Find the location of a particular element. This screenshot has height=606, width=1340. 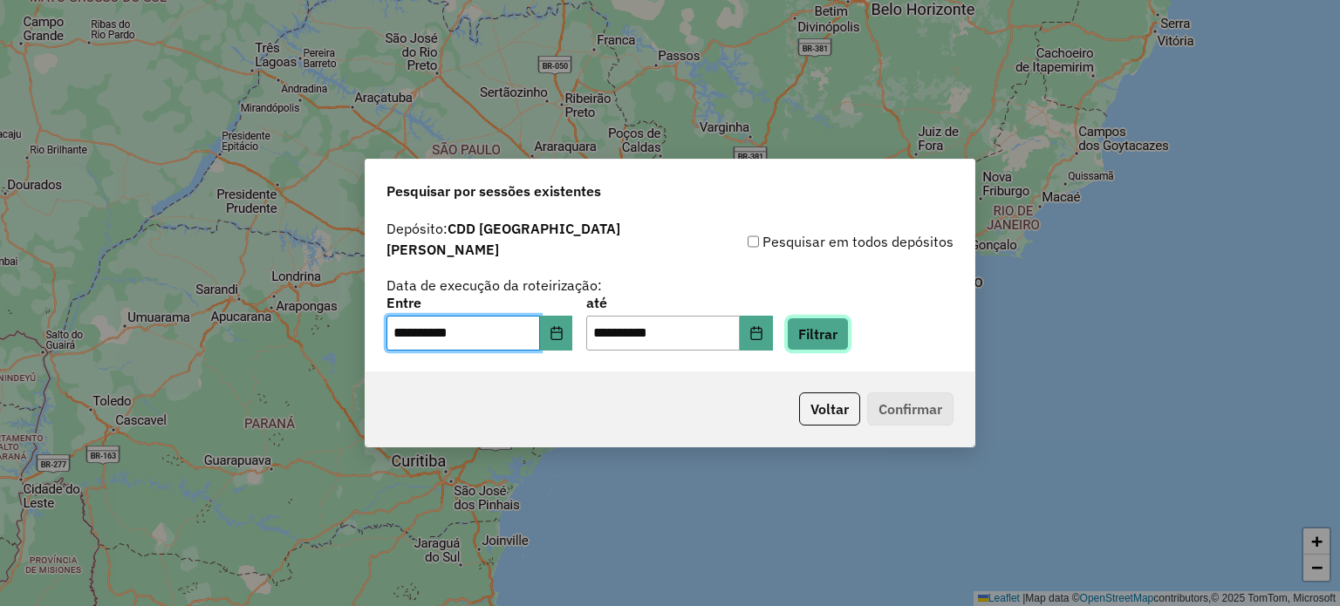

button: Voltar is located at coordinates (829, 409).